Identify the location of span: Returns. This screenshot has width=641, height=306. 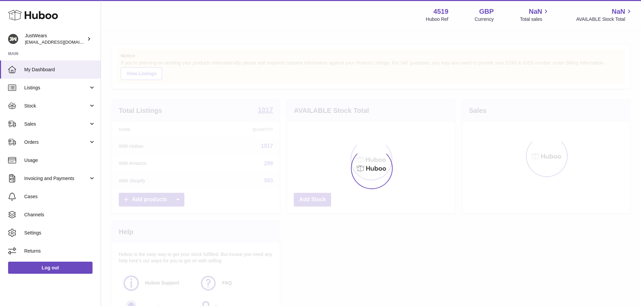
(60, 251).